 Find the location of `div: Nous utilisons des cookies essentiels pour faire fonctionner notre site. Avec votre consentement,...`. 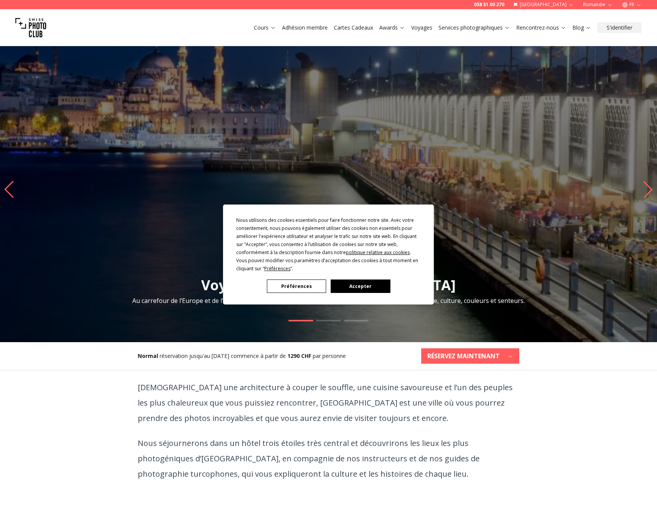

div: Nous utilisons des cookies essentiels pour faire fonctionner notre site. Avec votre consentement,... is located at coordinates (328, 244).